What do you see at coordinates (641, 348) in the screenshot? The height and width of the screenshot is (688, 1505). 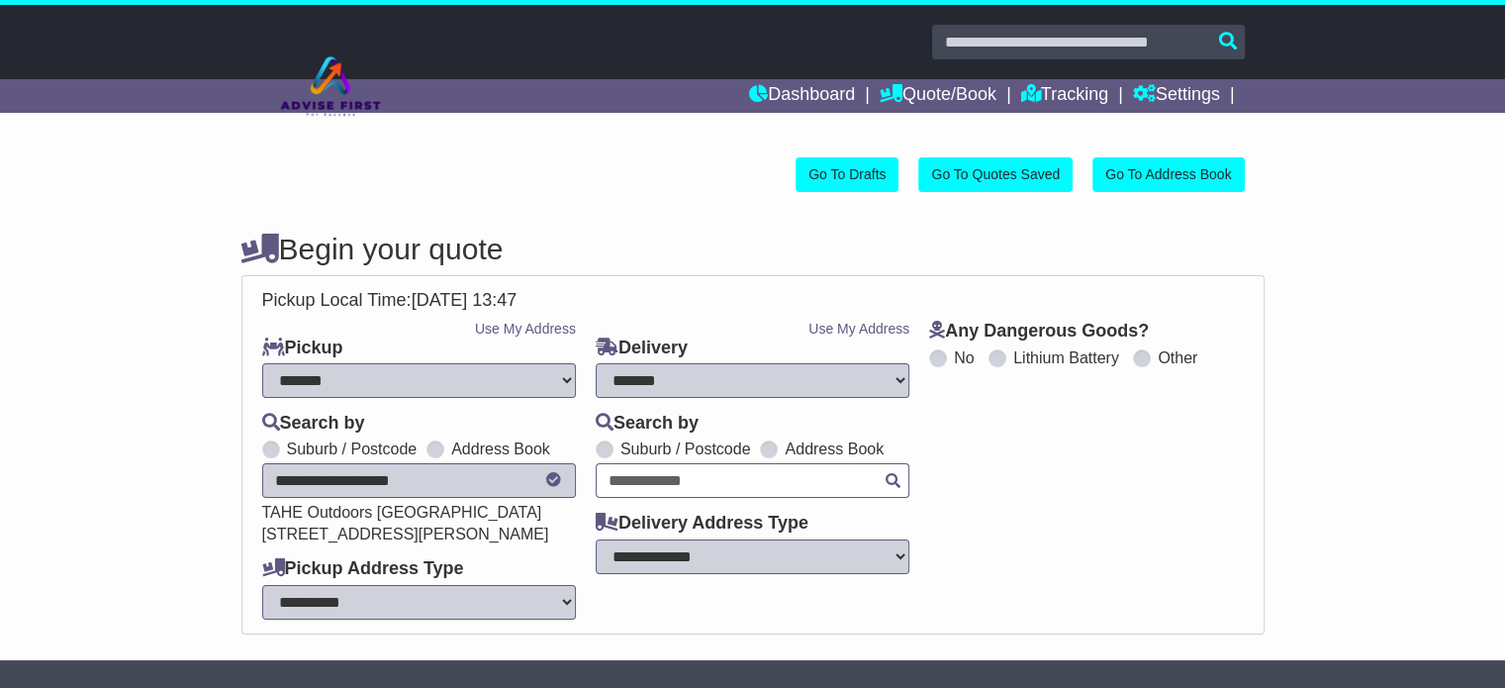 I see `label: Delivery` at bounding box center [641, 348].